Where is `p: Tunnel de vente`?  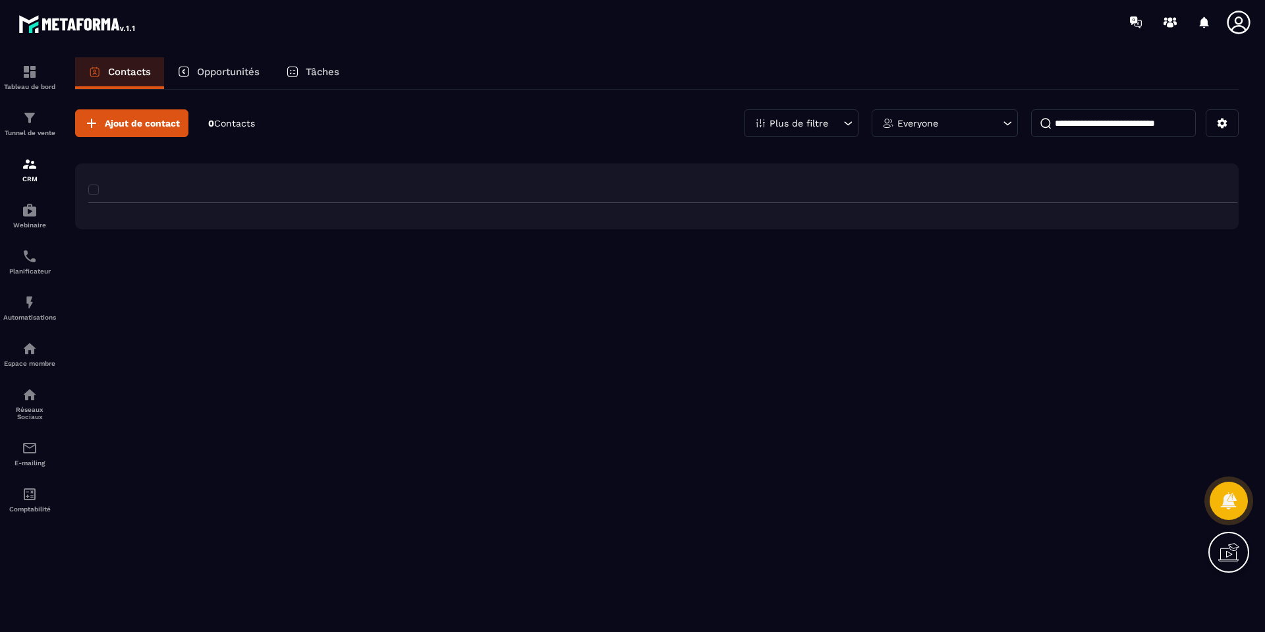 p: Tunnel de vente is located at coordinates (30, 132).